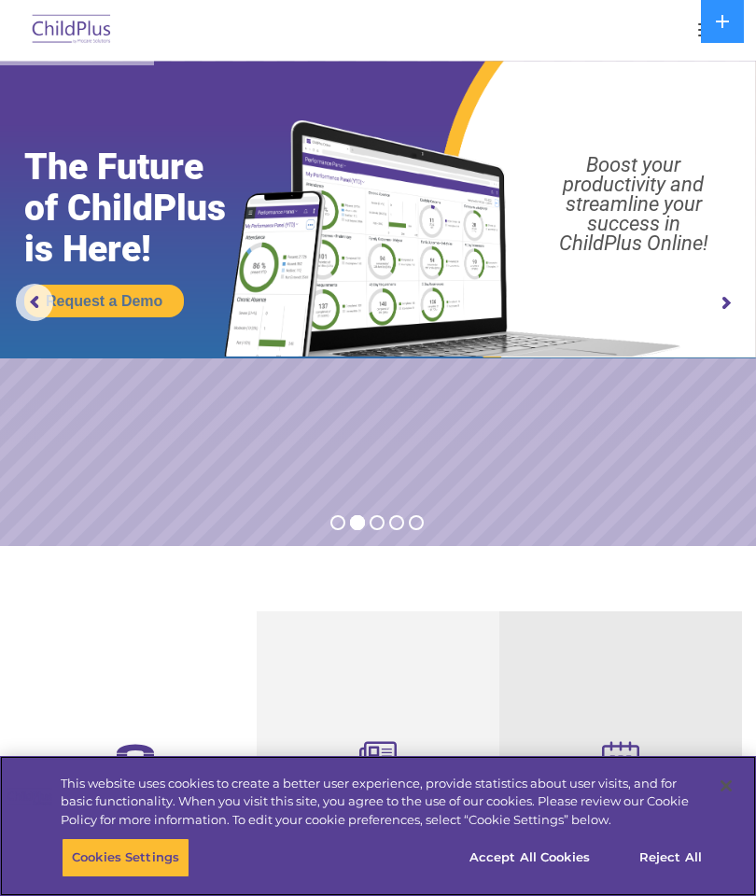 The width and height of the screenshot is (756, 896). What do you see at coordinates (670, 858) in the screenshot?
I see `button: Reject All` at bounding box center [670, 858].